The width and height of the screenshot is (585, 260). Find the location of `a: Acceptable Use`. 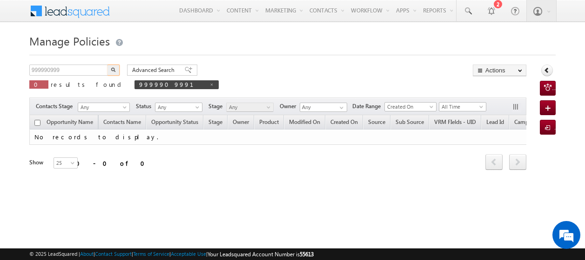

a: Acceptable Use is located at coordinates (188, 254).